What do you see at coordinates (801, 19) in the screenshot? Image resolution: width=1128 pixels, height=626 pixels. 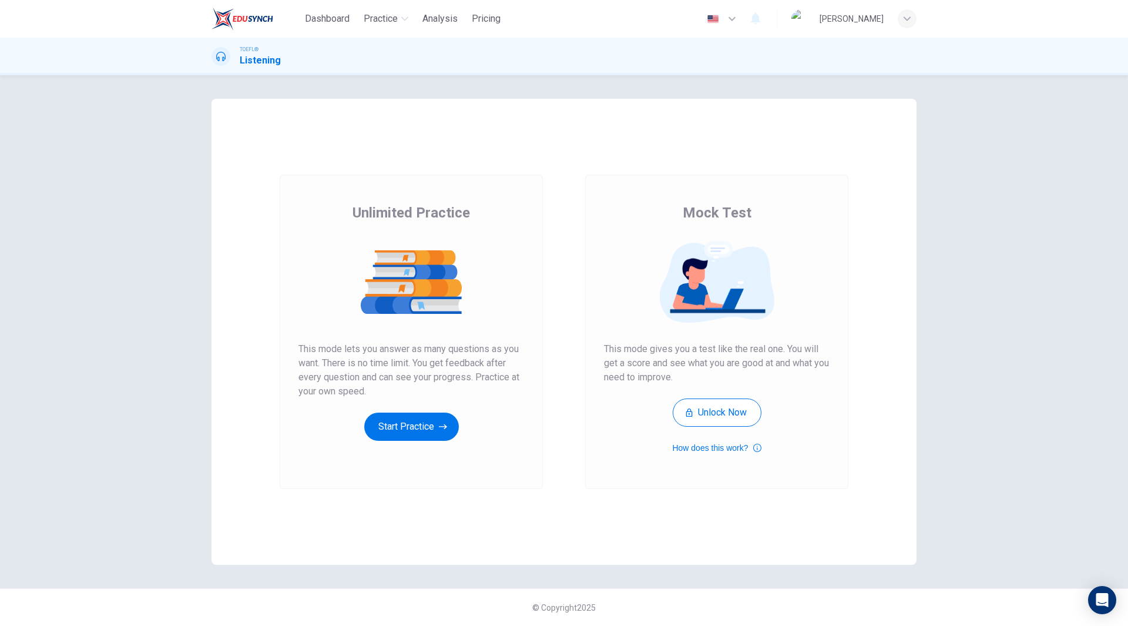 I see `img: Profile picture` at bounding box center [801, 19].